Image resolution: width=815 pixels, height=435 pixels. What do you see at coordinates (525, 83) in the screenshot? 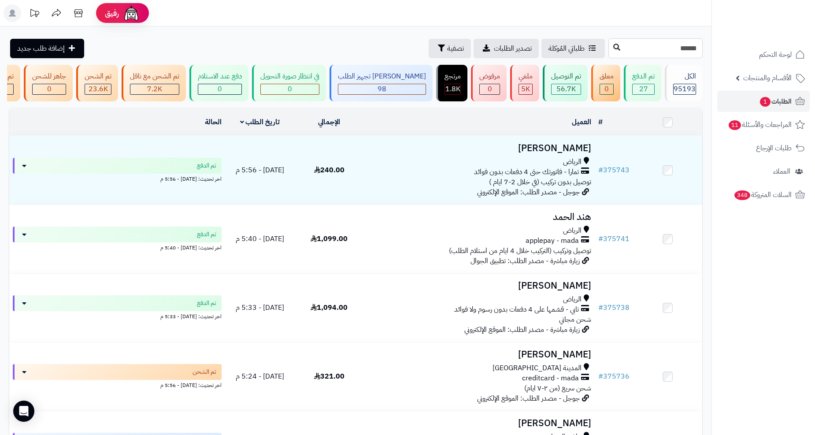
I see `a: ملغي 5K` at bounding box center [525, 83].